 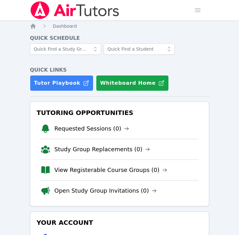 What do you see at coordinates (62, 83) in the screenshot?
I see `a: Tutor Playbook` at bounding box center [62, 83].